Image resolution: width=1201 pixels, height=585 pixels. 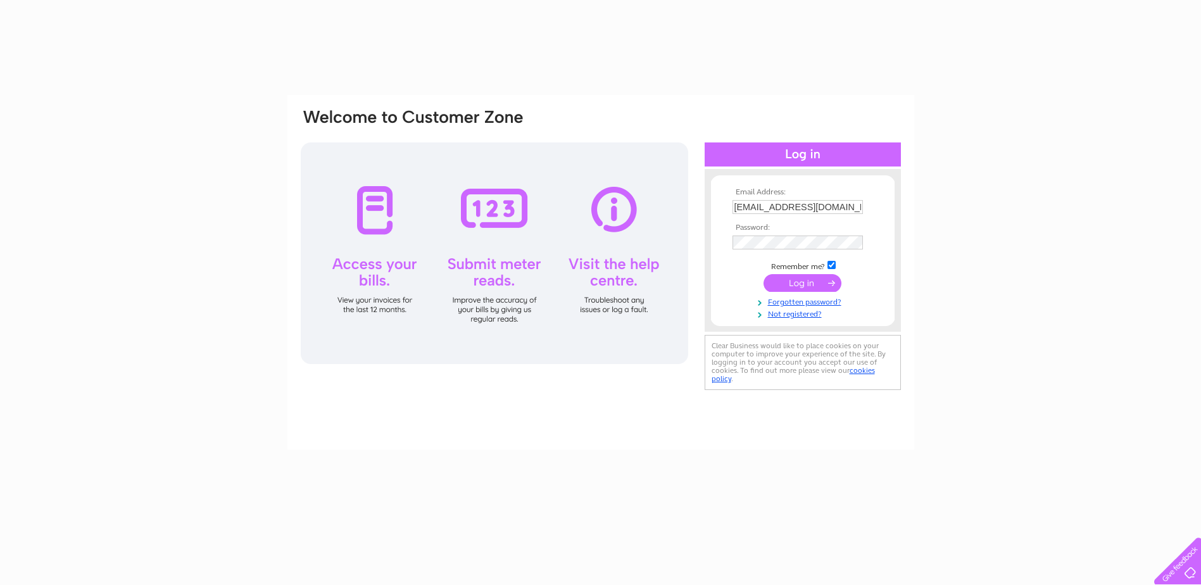 I want to click on a: Not registered?, so click(x=804, y=313).